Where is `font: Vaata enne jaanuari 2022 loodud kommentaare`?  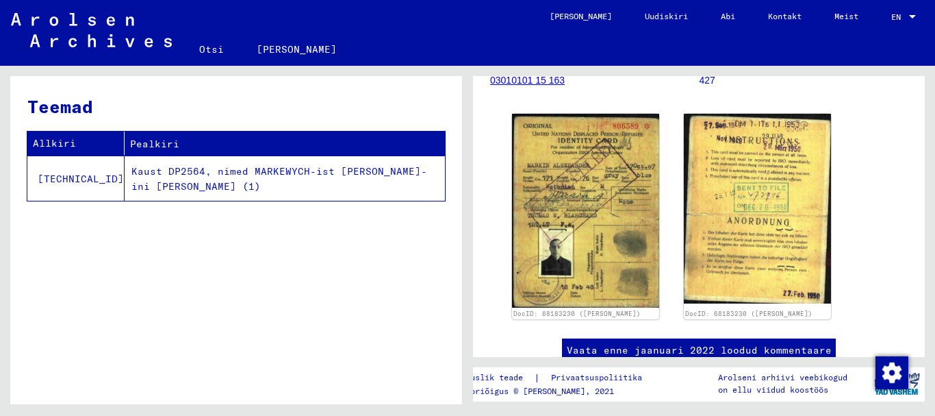
font: Vaata enne jaanuari 2022 loodud kommentaare is located at coordinates (699, 350).